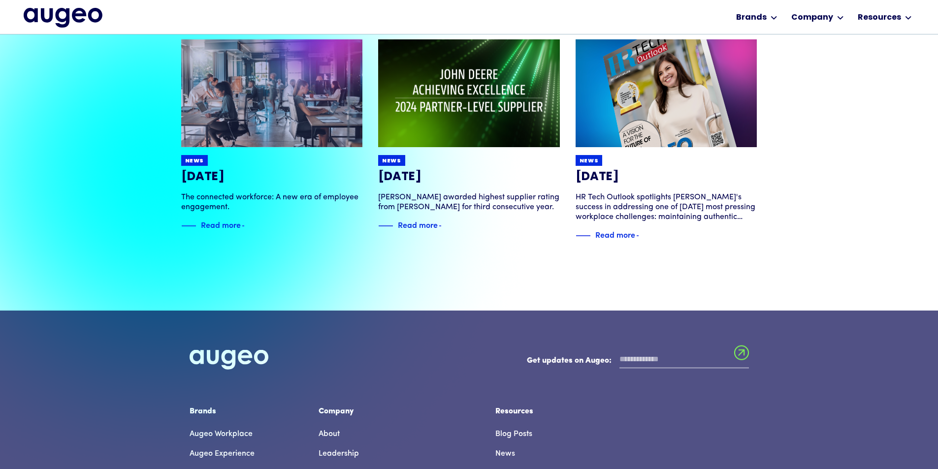 This screenshot has height=469, width=938. What do you see at coordinates (221, 434) in the screenshot?
I see `a: Augeo Workplace` at bounding box center [221, 434].